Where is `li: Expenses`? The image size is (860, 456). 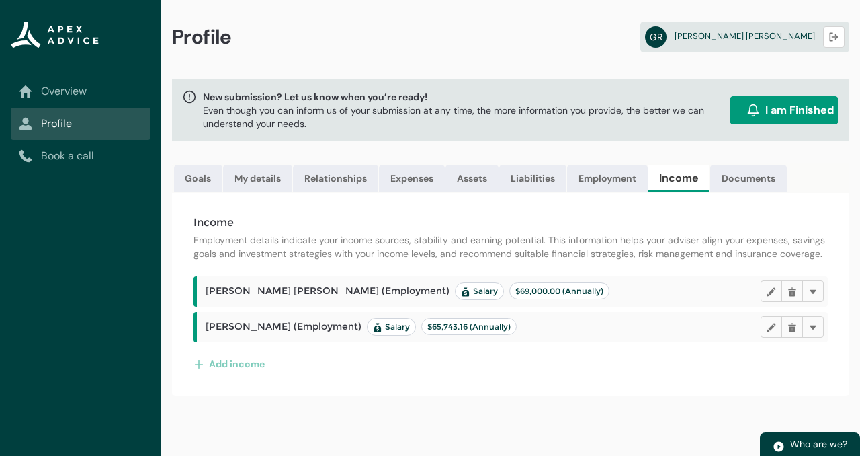
li: Expenses is located at coordinates (412, 178).